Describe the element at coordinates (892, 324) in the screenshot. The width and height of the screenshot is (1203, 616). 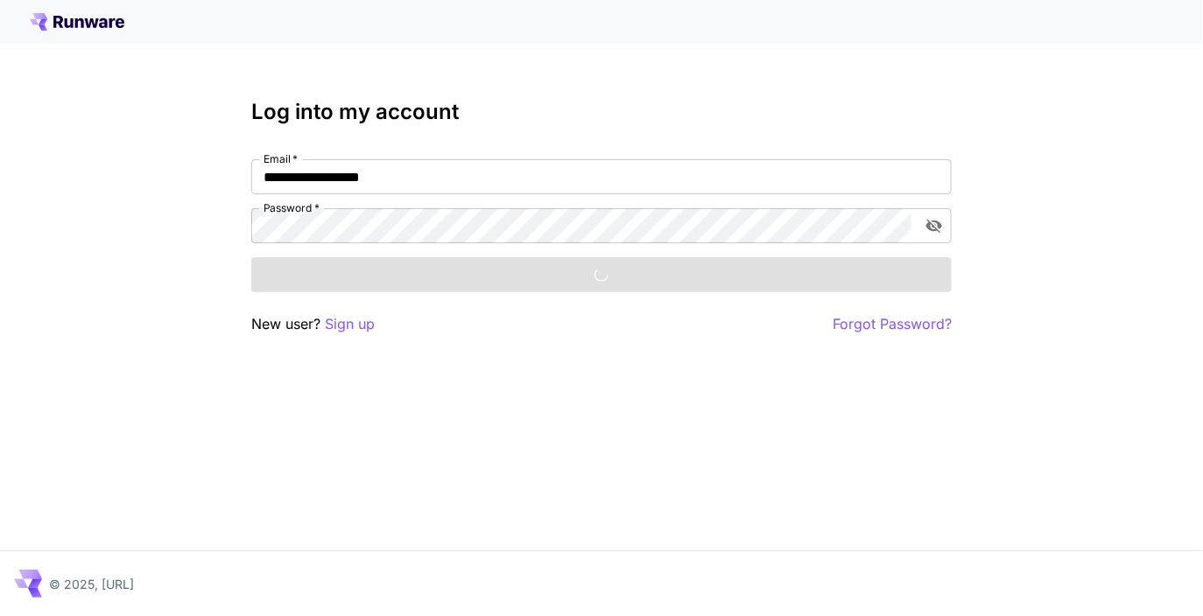
I see `p: Forgot Password?` at that location.